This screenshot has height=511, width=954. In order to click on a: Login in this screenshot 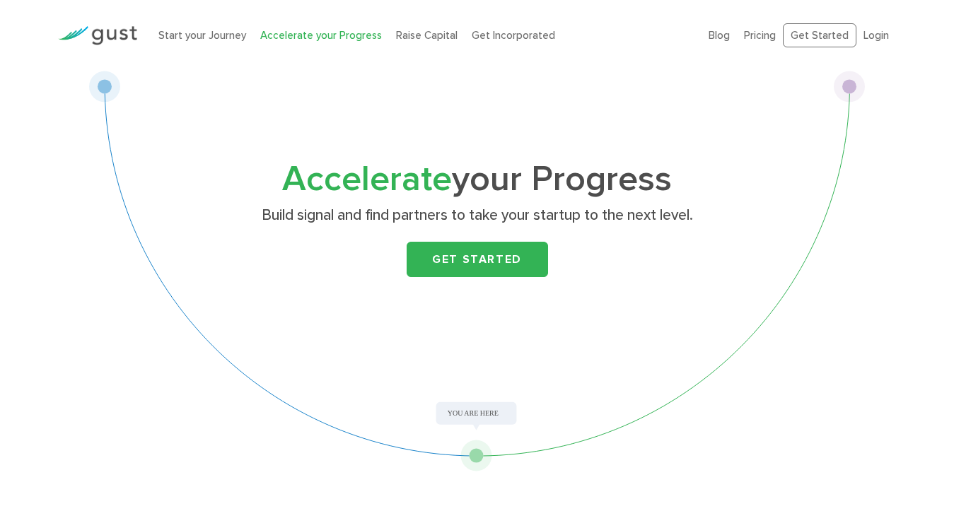, I will do `click(876, 35)`.